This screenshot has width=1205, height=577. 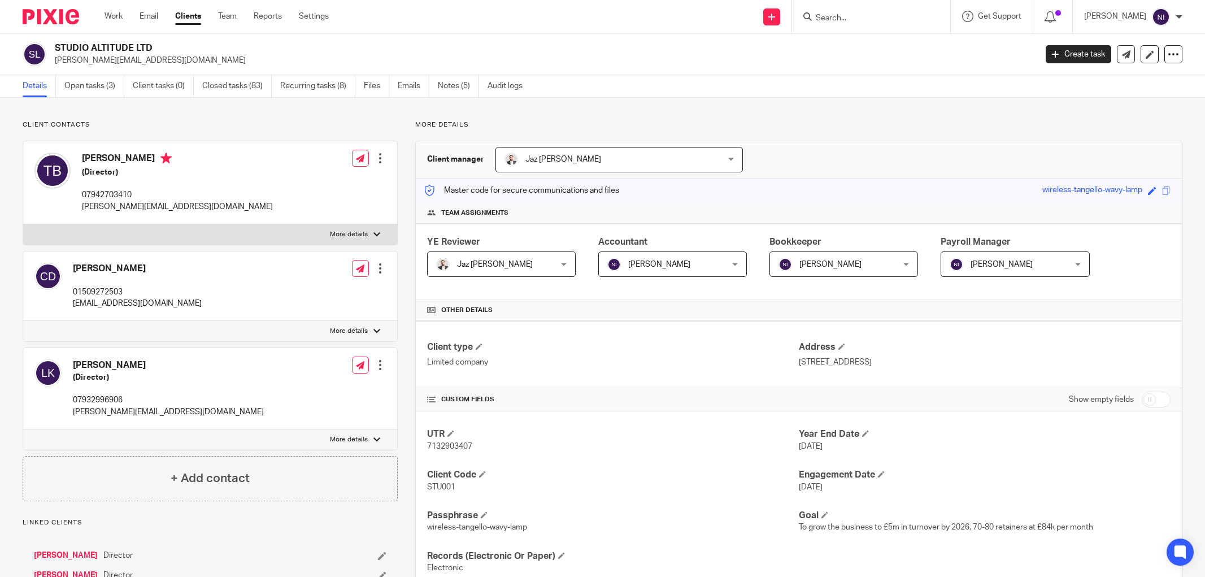 What do you see at coordinates (188, 16) in the screenshot?
I see `a: Clients` at bounding box center [188, 16].